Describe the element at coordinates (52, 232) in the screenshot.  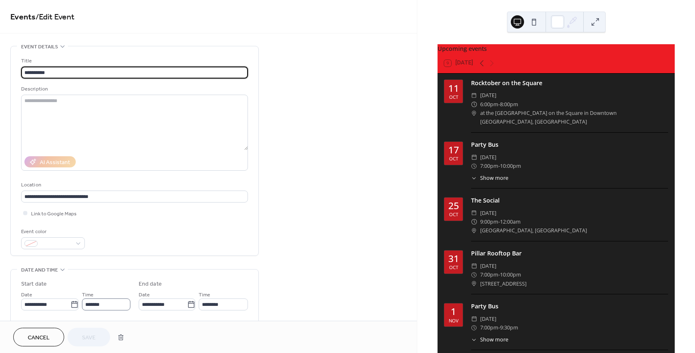
I see `div: Event color` at that location.